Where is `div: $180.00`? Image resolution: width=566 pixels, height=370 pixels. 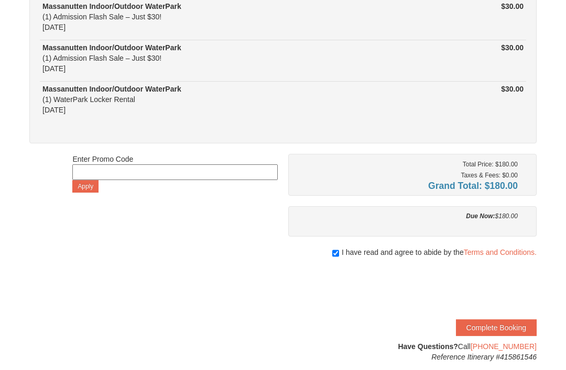 div: $180.00 is located at coordinates (407, 216).